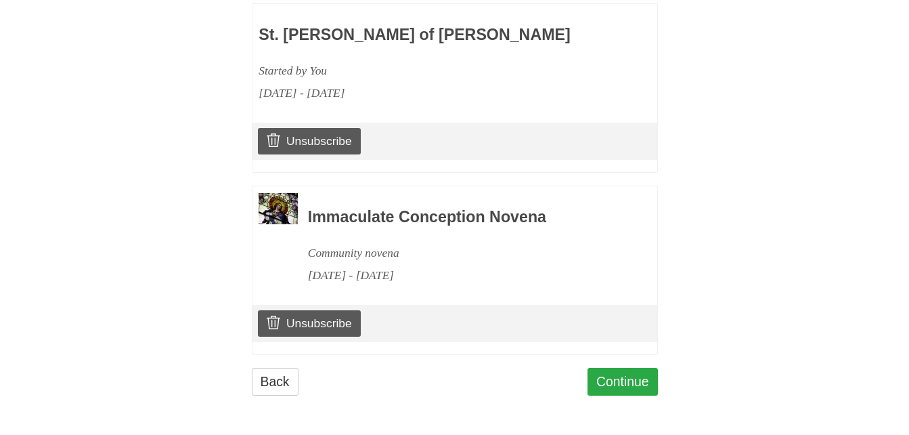 The image size is (909, 435). What do you see at coordinates (465, 253) in the screenshot?
I see `div: Community novena` at bounding box center [465, 253].